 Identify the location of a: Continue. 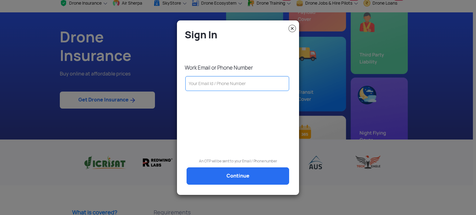
(237, 176).